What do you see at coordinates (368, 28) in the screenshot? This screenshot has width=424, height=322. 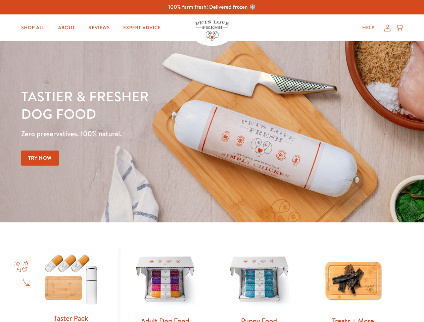 I see `a: Help` at bounding box center [368, 28].